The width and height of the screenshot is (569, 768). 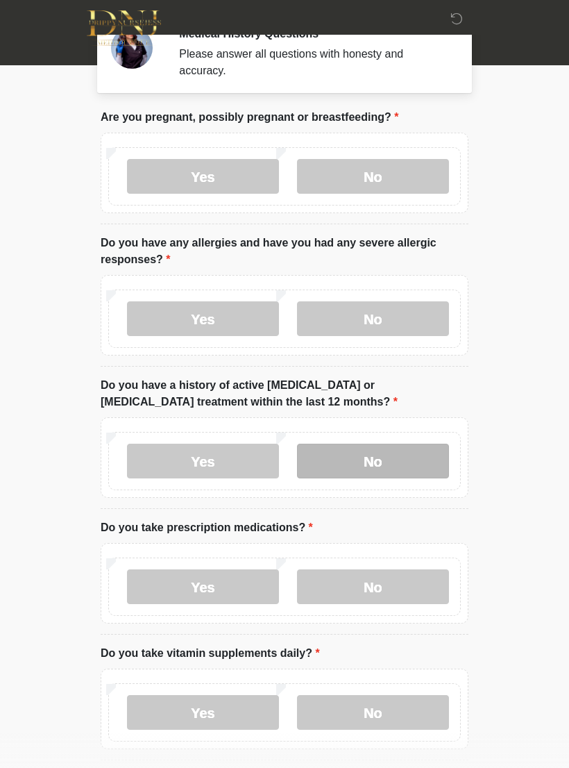 What do you see at coordinates (249, 117) in the screenshot?
I see `label: Are you pregnant, possibly pregnant or breastfeeding?` at bounding box center [249, 117].